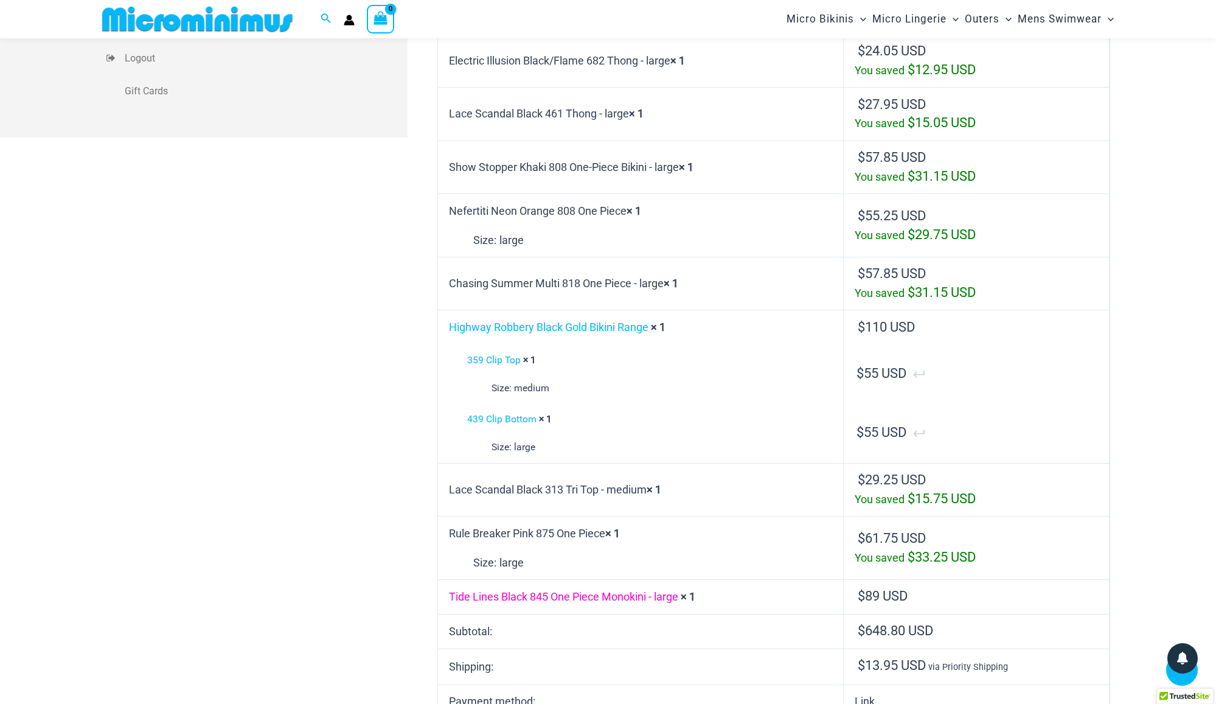  What do you see at coordinates (891, 665) in the screenshot?
I see `span: 13.95 USD` at bounding box center [891, 665].